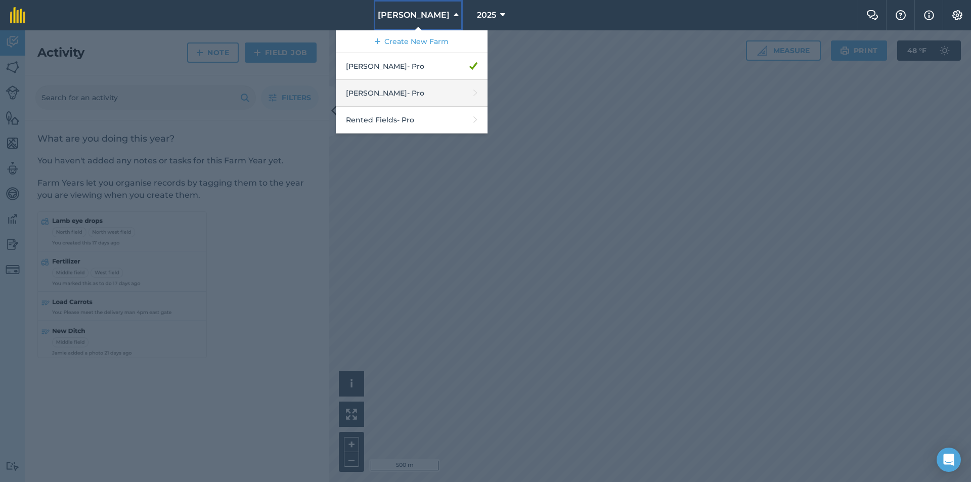 The height and width of the screenshot is (482, 971). What do you see at coordinates (957, 15) in the screenshot?
I see `img: A cog icon` at bounding box center [957, 15].